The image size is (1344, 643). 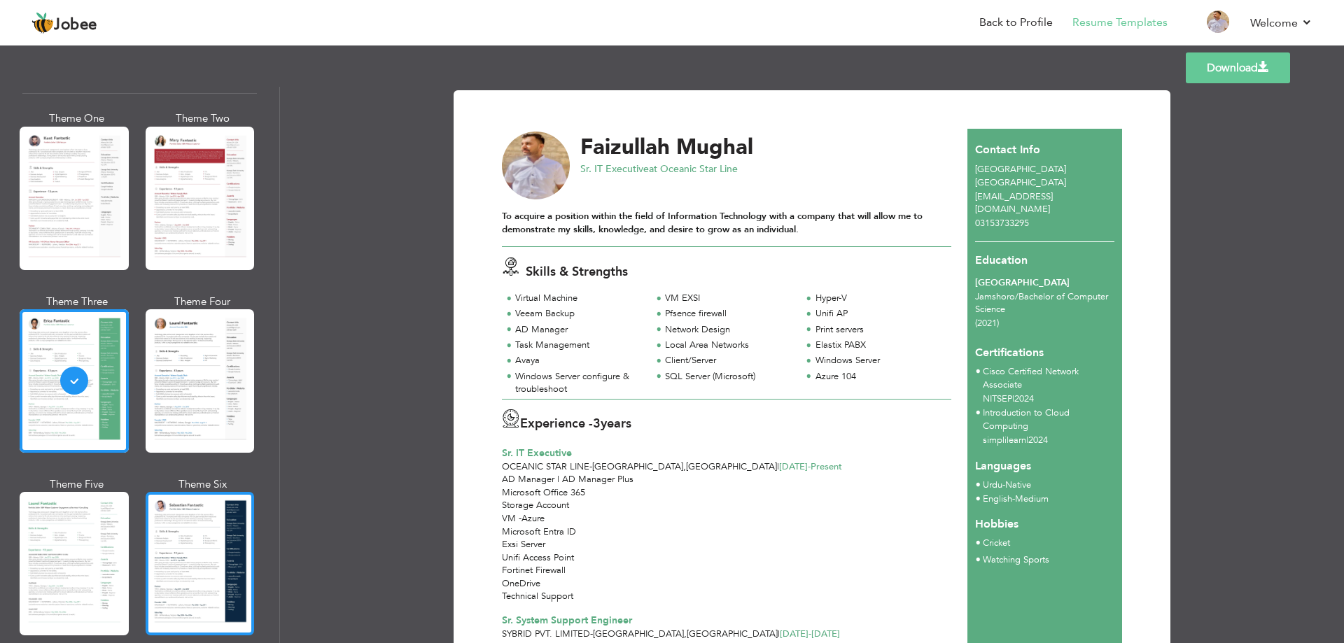 I want to click on div: Print servers, so click(x=879, y=330).